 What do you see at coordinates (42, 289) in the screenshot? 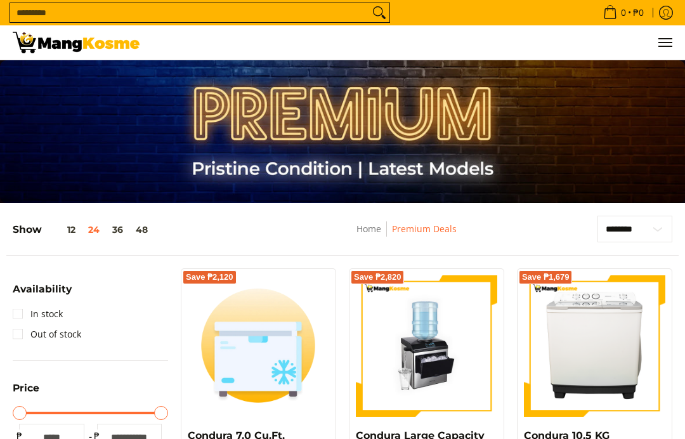
I see `span: Availability` at bounding box center [42, 289].